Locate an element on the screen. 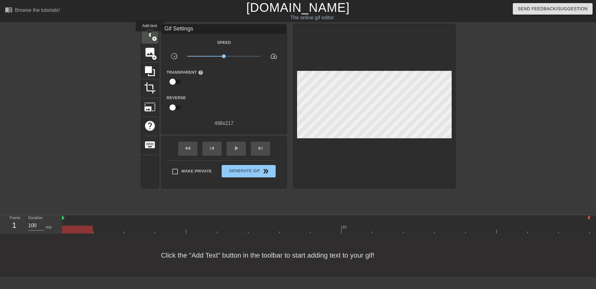 The height and width of the screenshot is (289, 596). span: fast_rewind is located at coordinates (188, 148).